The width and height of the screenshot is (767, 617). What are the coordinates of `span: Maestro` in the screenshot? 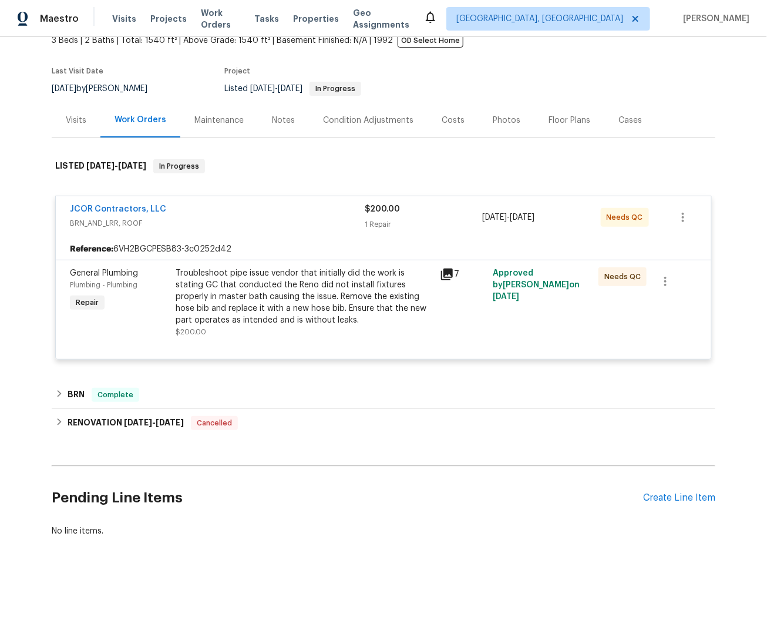 It's located at (59, 19).